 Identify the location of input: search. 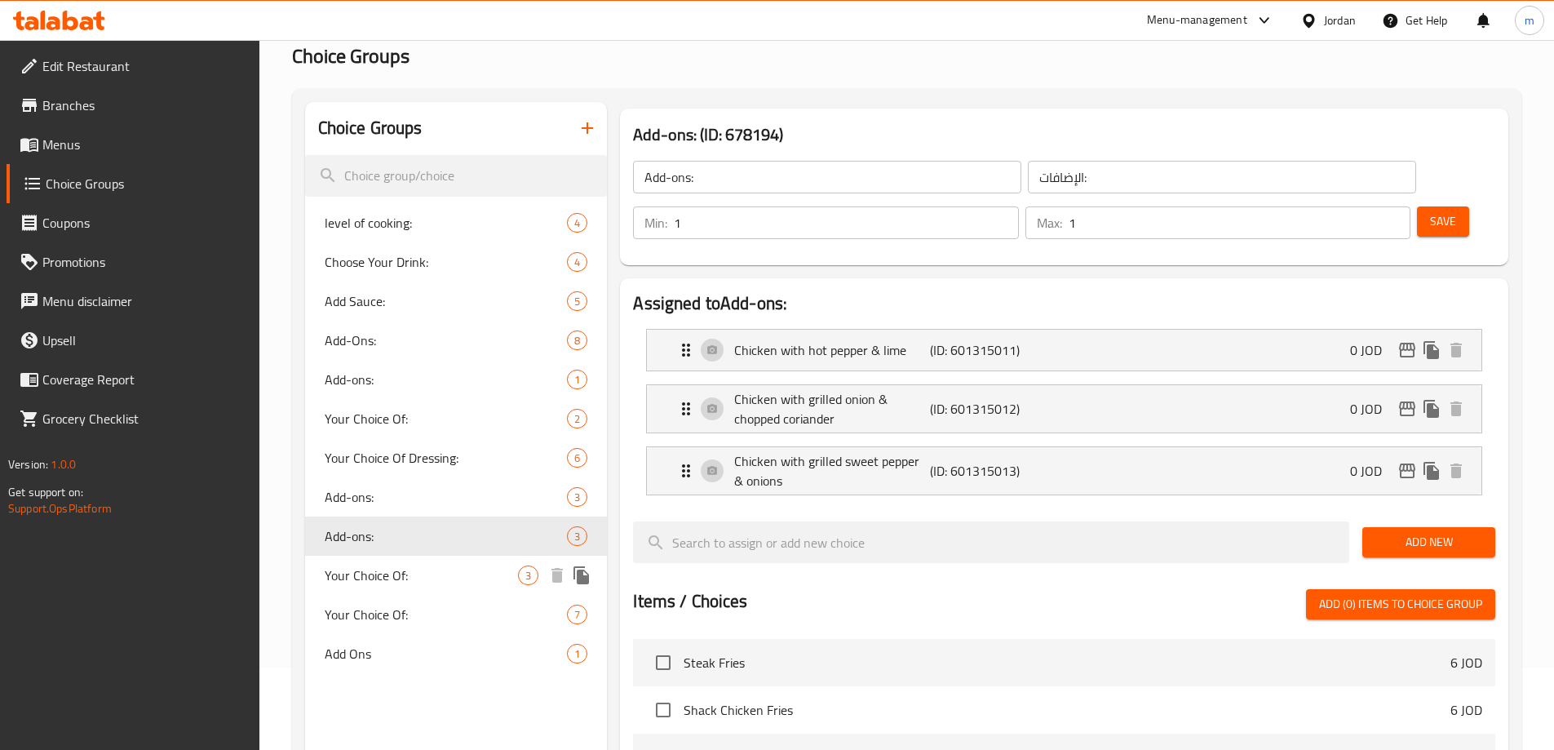
(991, 542).